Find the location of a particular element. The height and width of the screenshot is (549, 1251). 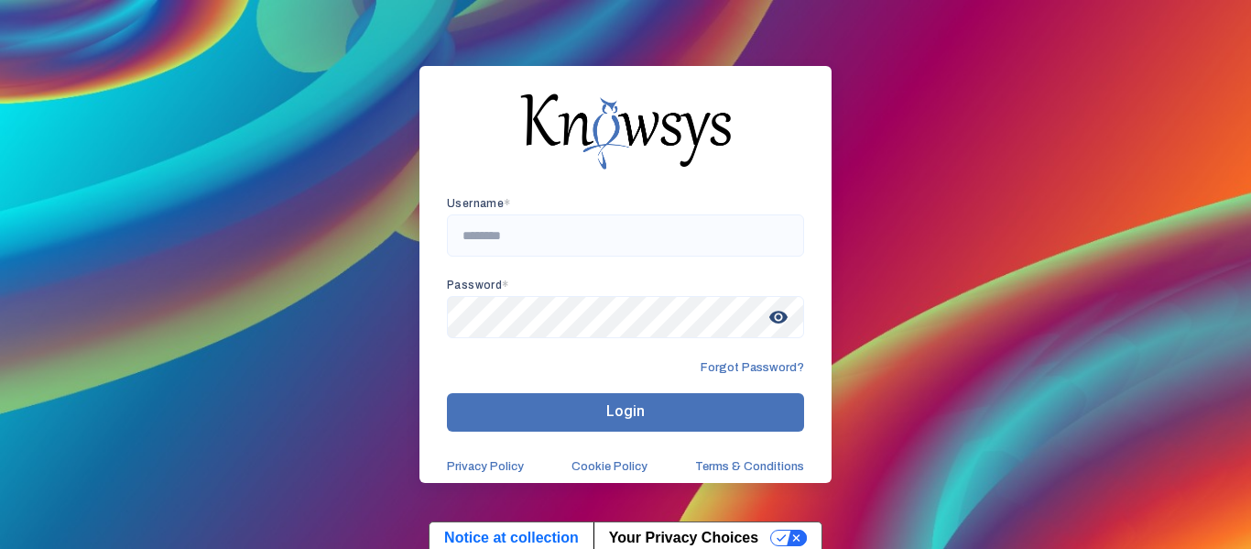

app-required-indication: Username is located at coordinates (479, 203).